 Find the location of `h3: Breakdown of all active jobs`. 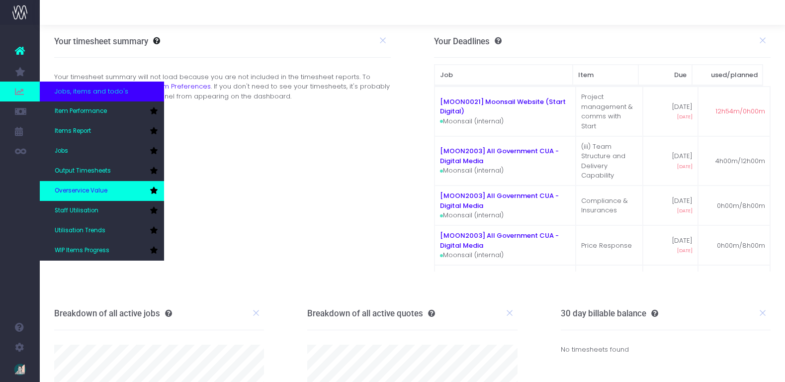

h3: Breakdown of all active jobs is located at coordinates (113, 313).